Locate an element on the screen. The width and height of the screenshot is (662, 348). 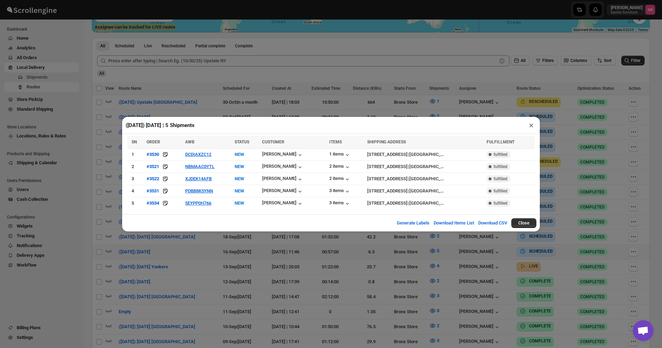
div: Open chat is located at coordinates (643, 331).